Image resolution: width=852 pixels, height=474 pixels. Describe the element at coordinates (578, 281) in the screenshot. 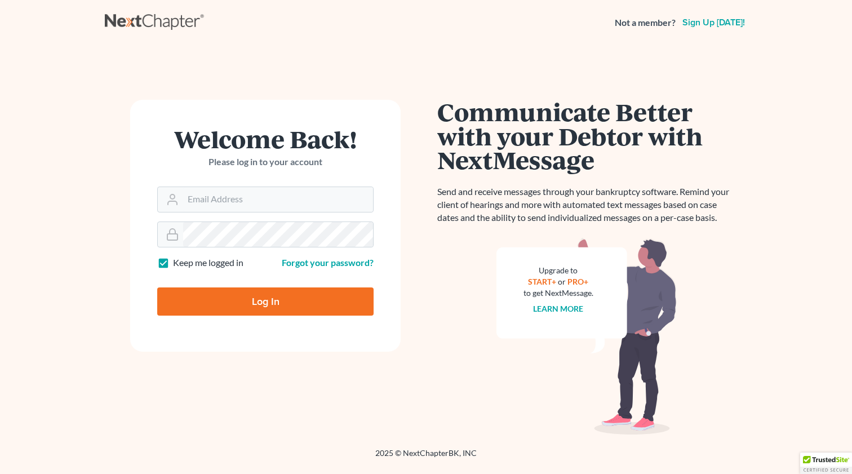

I see `a: PRO+` at that location.